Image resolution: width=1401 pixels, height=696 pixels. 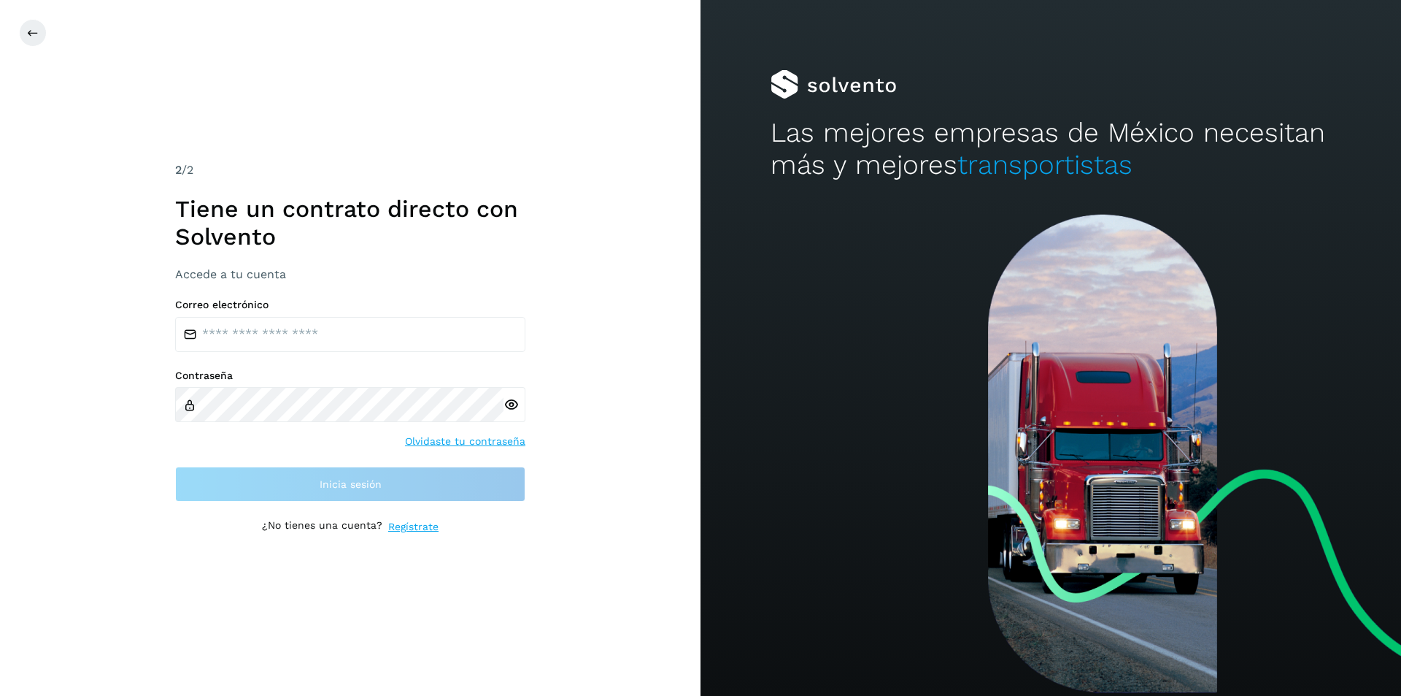 What do you see at coordinates (1051, 149) in the screenshot?
I see `h2: Las mejores empresas de México necesitan más y mejores` at bounding box center [1051, 149].